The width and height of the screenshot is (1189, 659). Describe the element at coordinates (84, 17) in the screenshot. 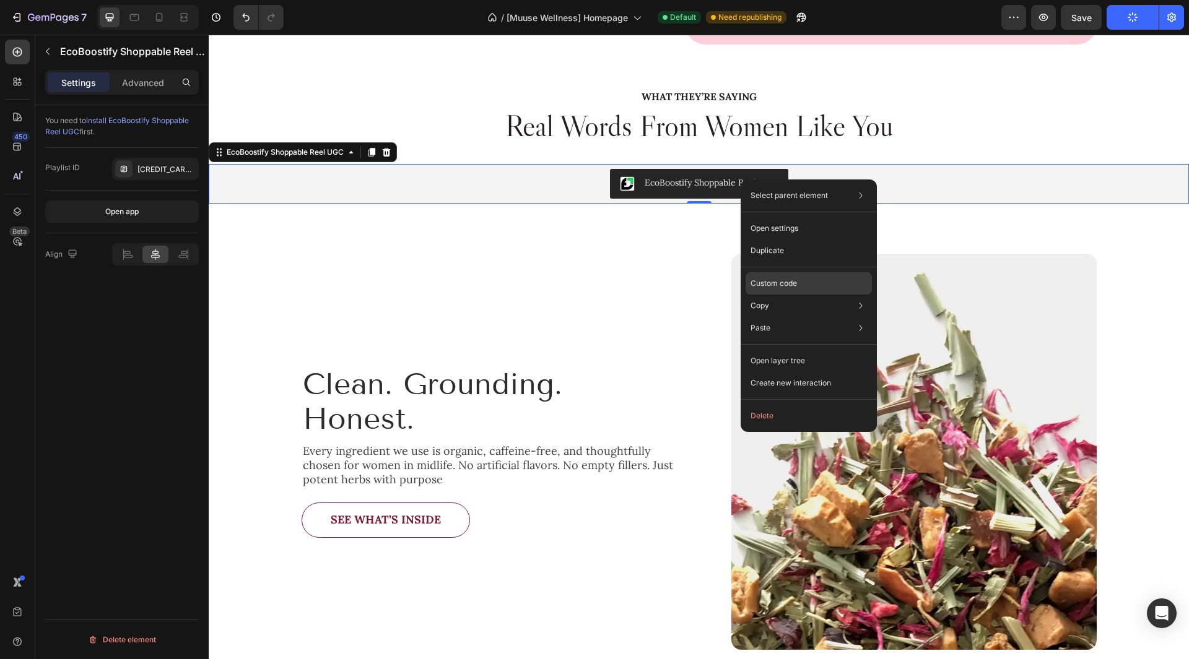

I see `p: 7` at that location.